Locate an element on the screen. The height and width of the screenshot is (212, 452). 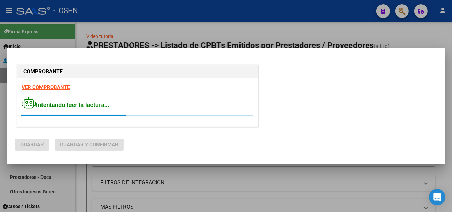
button: Guardar y Confirmar is located at coordinates (89, 145).